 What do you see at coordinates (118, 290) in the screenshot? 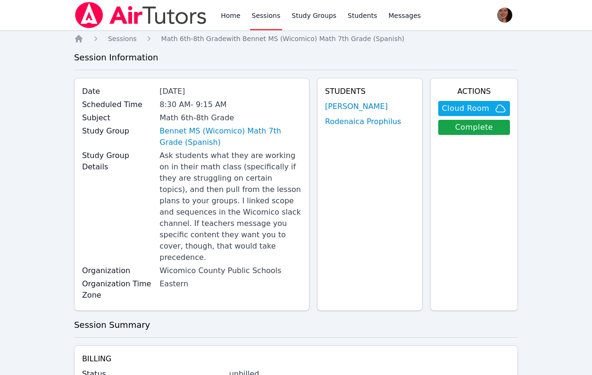
I see `label: Organization Time Zone` at bounding box center [118, 290].